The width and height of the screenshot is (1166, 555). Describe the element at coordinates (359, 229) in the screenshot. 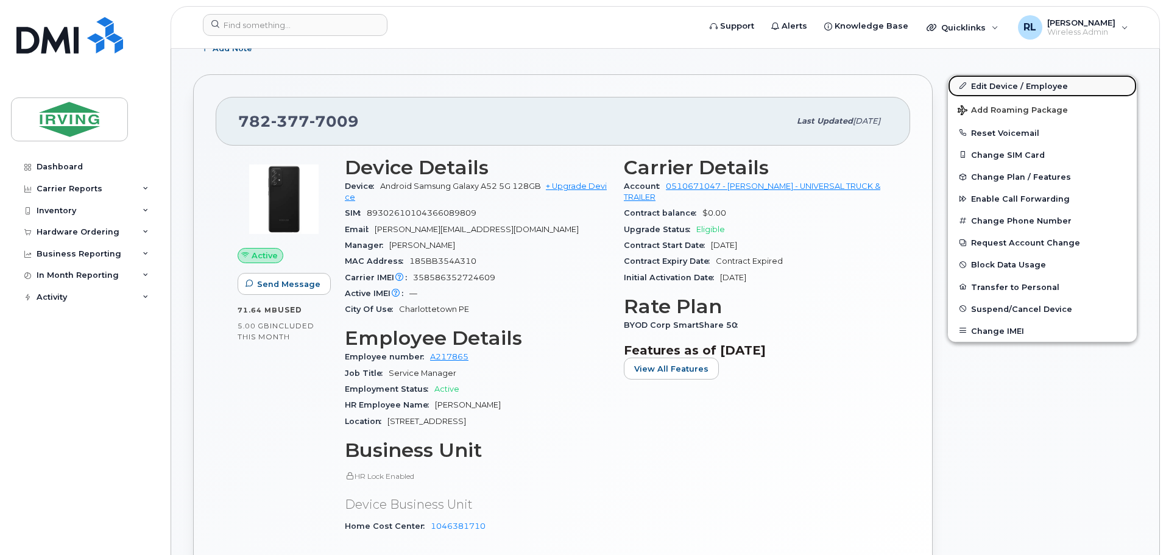

I see `span: Email` at that location.